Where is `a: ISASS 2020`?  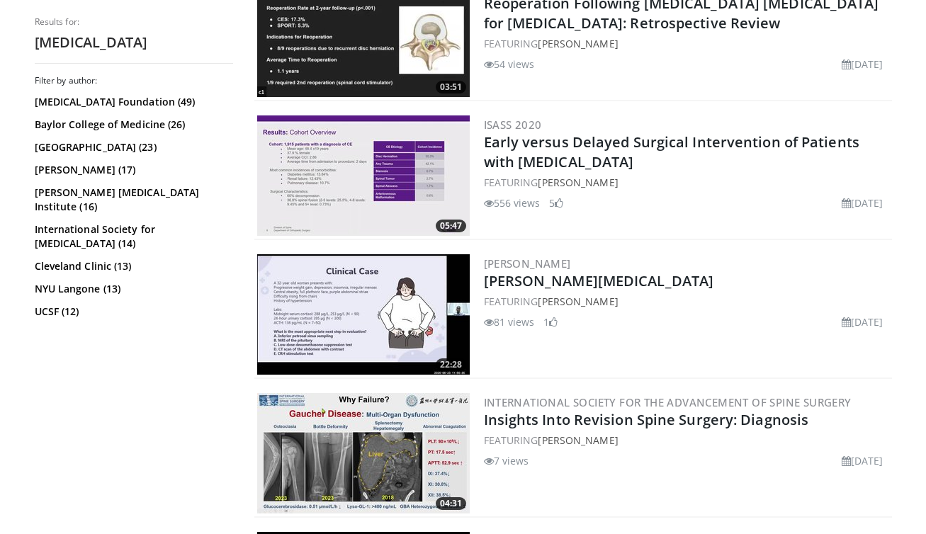
a: ISASS 2020 is located at coordinates (513, 125).